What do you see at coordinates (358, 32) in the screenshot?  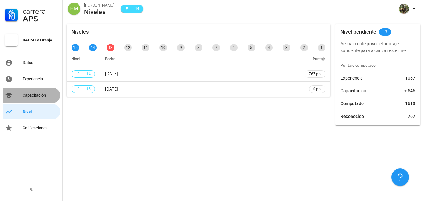 I see `div: Nivel pendiente` at bounding box center [358, 32].